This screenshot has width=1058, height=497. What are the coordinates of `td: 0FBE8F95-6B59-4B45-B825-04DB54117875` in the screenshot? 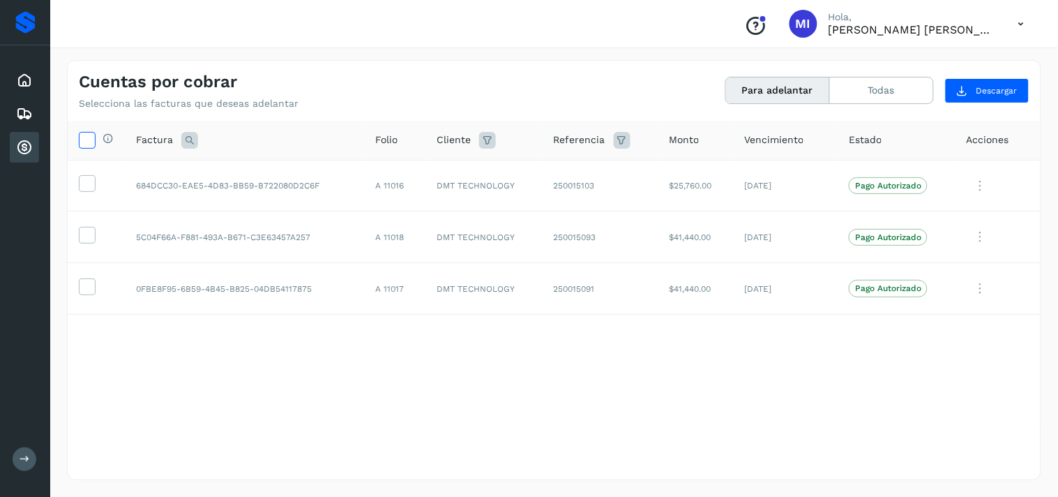 It's located at (244, 289).